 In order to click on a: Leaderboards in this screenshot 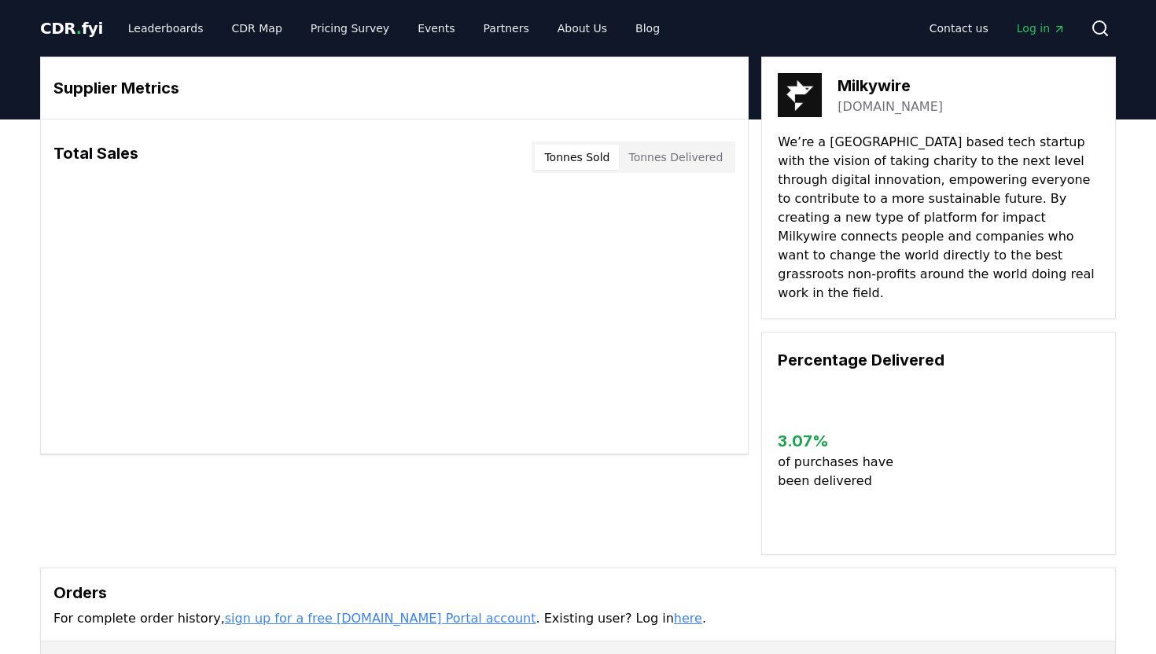, I will do `click(166, 28)`.